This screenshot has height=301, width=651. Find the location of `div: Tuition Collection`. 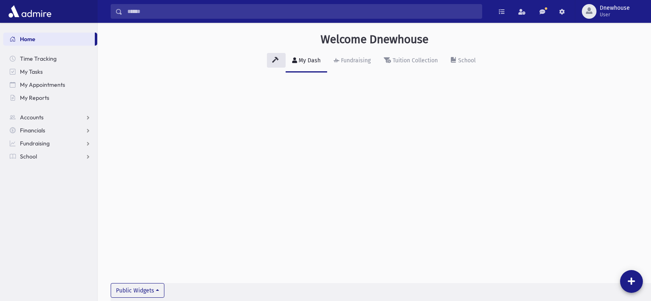

div: Tuition Collection is located at coordinates (414, 60).